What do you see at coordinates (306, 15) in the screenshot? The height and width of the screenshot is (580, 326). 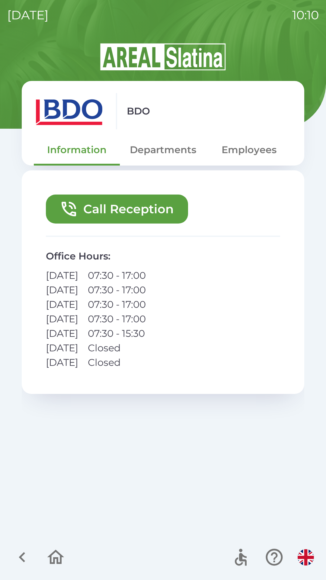 I see `p: 10:10` at bounding box center [306, 15].